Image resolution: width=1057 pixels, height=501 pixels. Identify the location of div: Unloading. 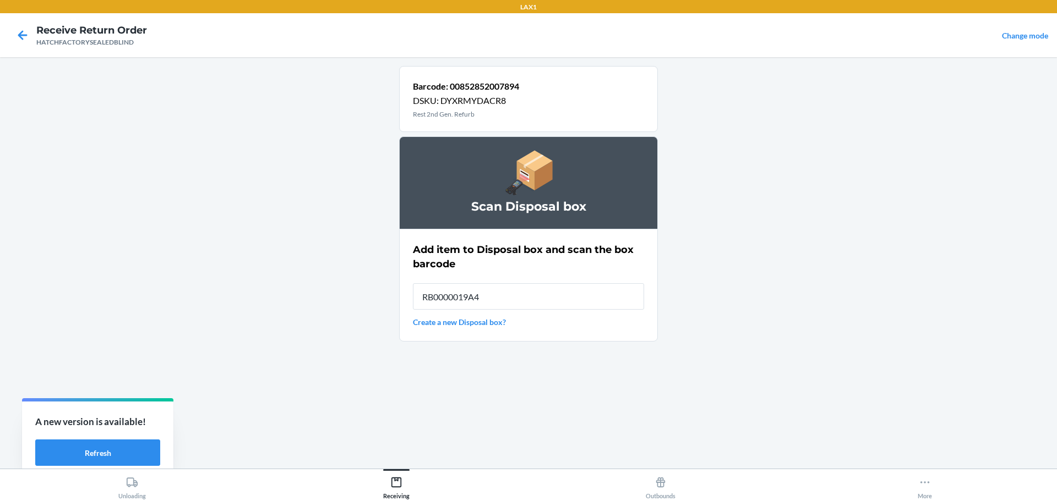
(132, 486).